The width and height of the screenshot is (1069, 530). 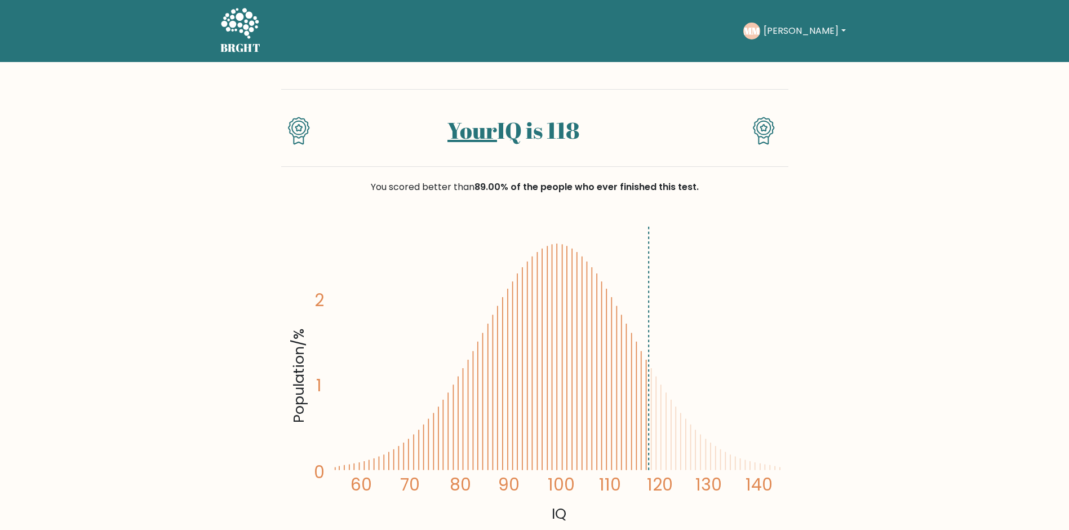 I want to click on tspan: 140, so click(x=759, y=484).